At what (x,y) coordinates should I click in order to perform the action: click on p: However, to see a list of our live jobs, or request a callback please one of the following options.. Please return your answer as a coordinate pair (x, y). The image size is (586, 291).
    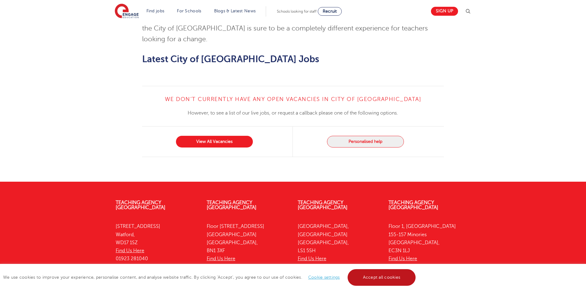
    Looking at the image, I should click on (293, 113).